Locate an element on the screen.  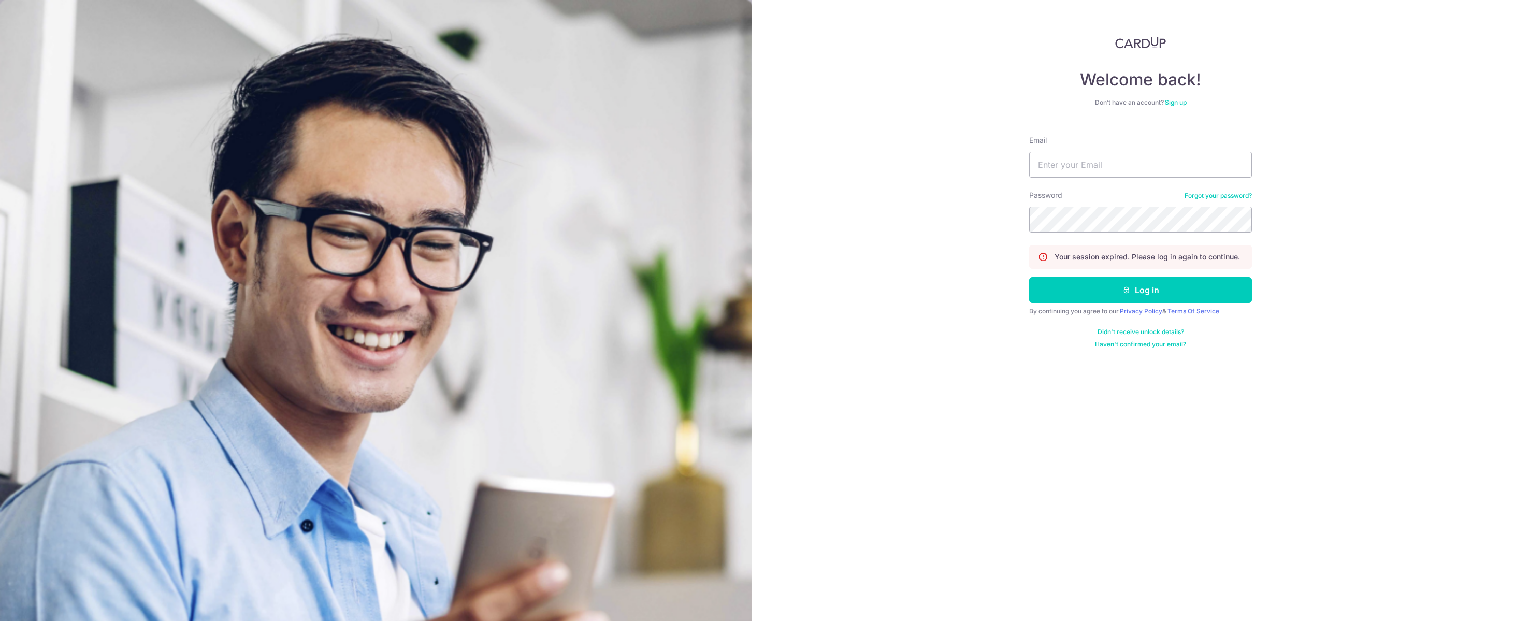
a: Forgot your password? is located at coordinates (1219, 196).